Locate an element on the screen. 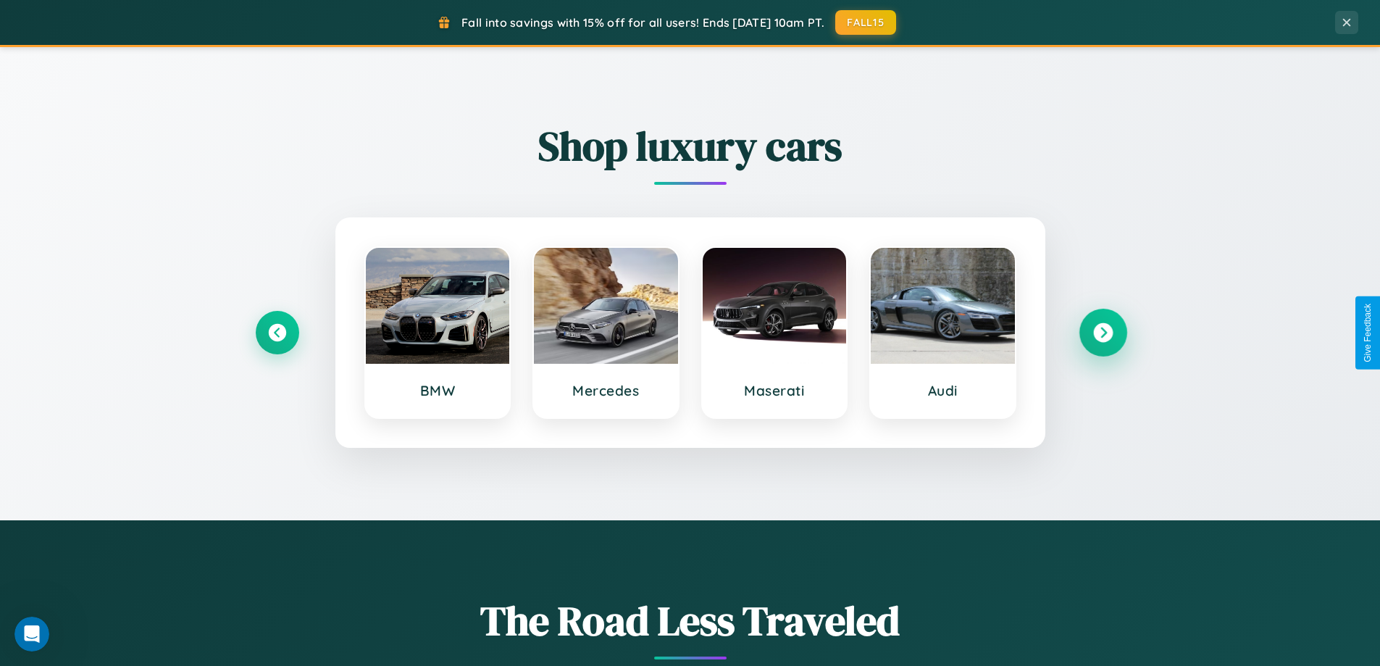  h3: Mercedes is located at coordinates (605, 390).